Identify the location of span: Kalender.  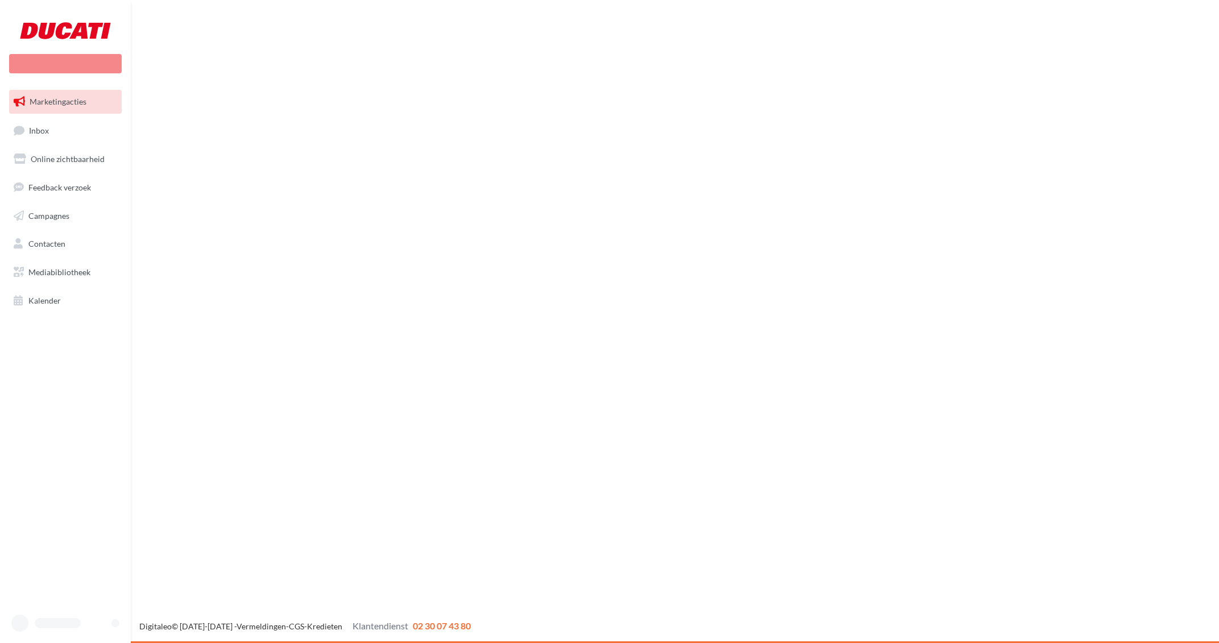
(44, 300).